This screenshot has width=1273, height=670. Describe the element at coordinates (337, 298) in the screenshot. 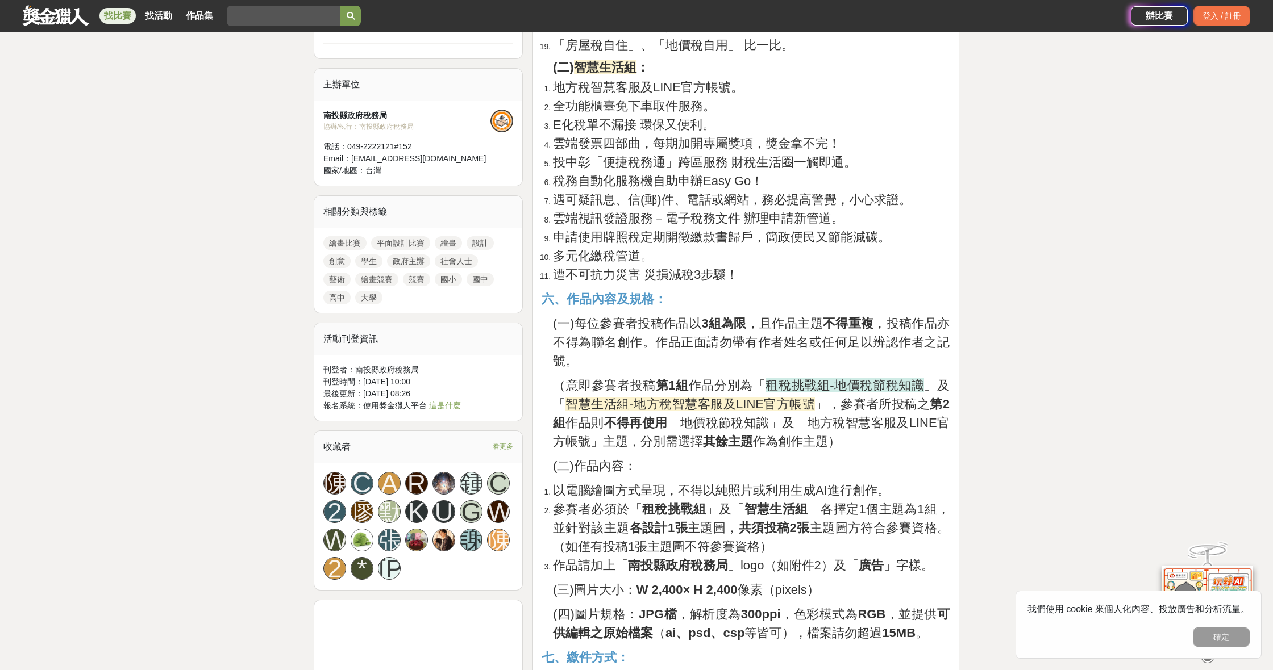

I see `a: 高中` at that location.